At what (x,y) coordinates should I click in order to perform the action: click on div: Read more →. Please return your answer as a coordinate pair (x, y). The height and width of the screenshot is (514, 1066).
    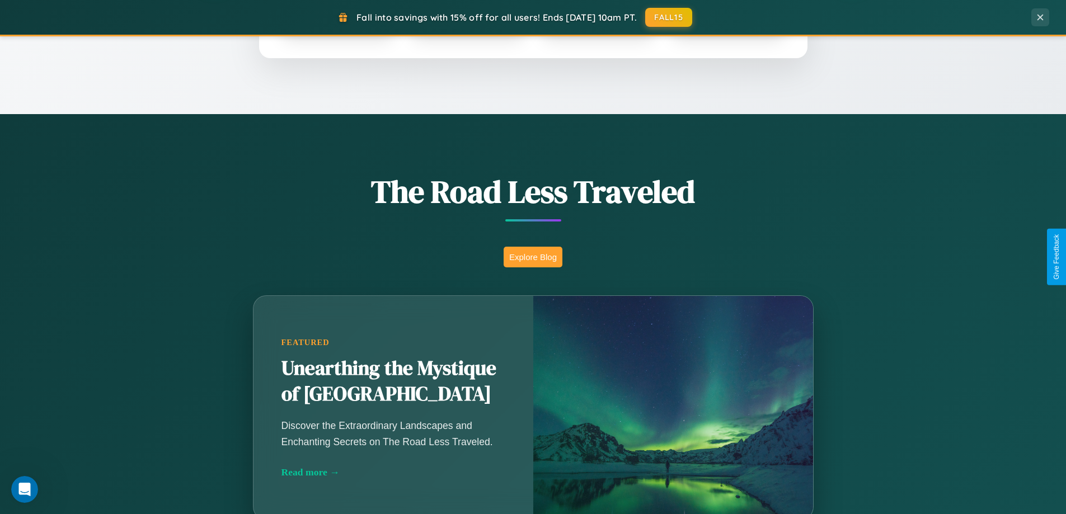
    Looking at the image, I should click on (393, 472).